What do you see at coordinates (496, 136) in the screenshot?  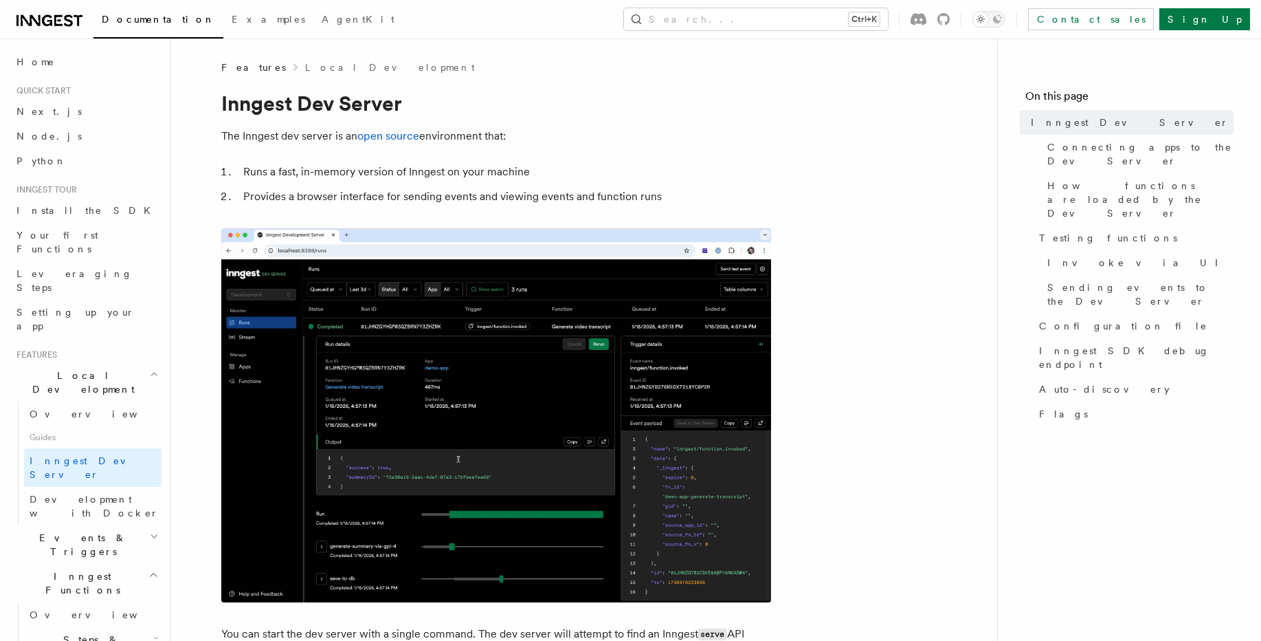 I see `p: The Inngest dev server is an environment that:` at bounding box center [496, 136].